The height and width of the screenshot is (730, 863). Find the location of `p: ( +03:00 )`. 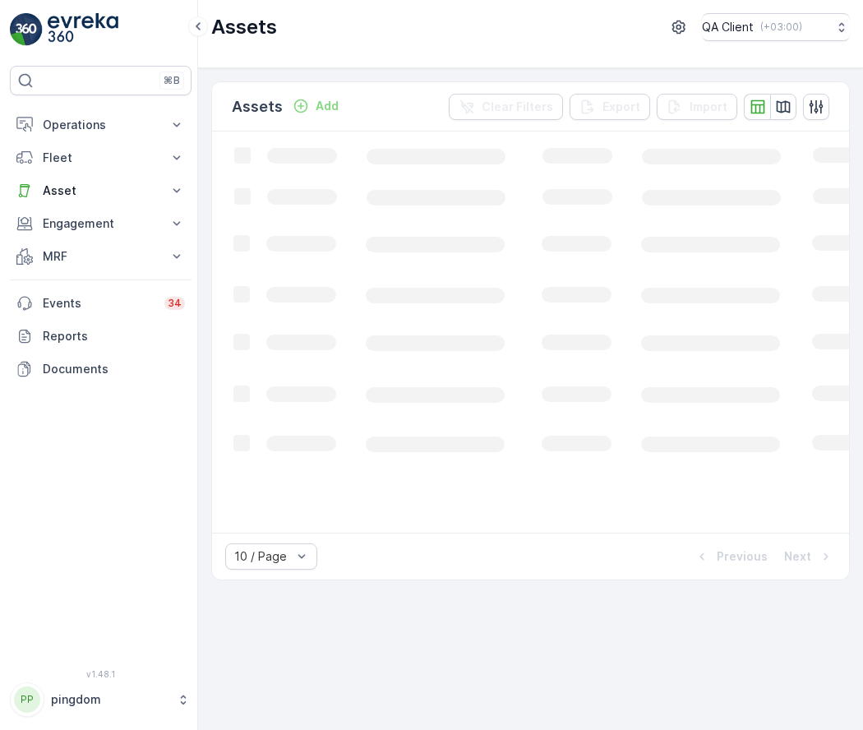

p: ( +03:00 ) is located at coordinates (781, 27).